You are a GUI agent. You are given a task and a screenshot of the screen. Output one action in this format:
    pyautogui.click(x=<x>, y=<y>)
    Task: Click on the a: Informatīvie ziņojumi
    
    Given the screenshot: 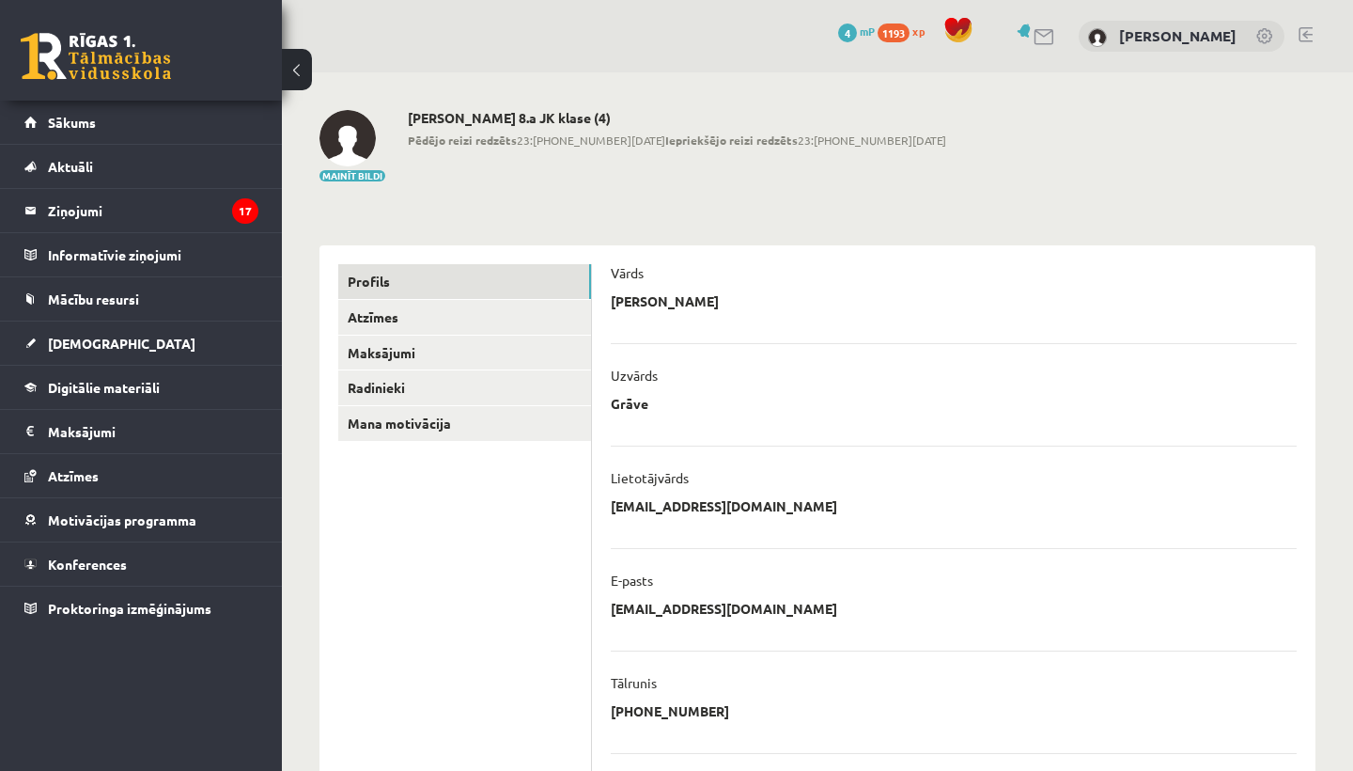 What is the action you would take?
    pyautogui.click(x=141, y=255)
    